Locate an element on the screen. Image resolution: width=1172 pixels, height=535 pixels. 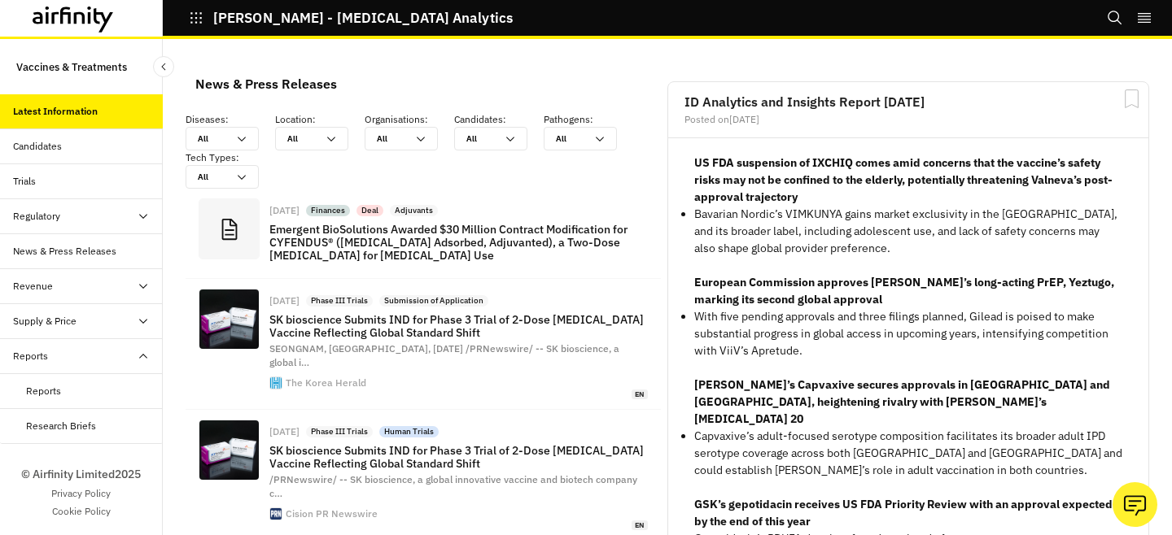
div: Supply & Price is located at coordinates (45, 321).